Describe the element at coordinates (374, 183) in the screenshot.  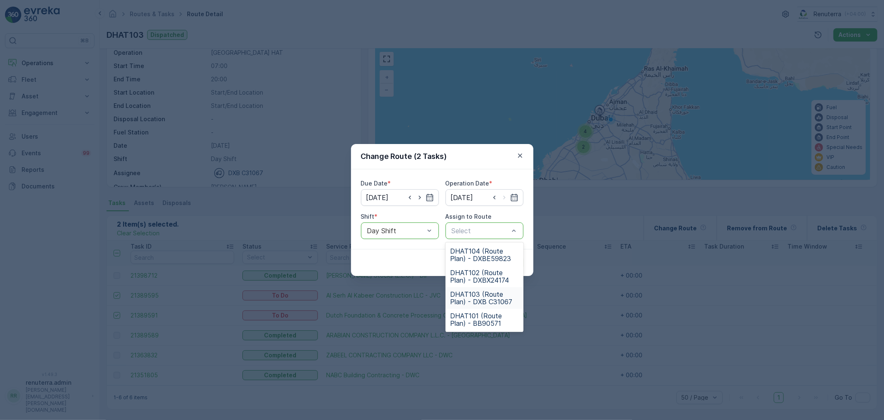
I see `label: Due Date` at that location.